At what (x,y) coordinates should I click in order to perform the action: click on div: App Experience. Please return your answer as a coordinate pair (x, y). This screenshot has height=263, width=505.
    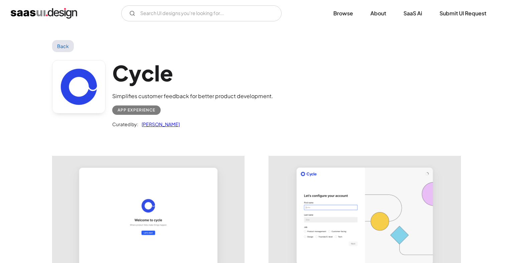
    Looking at the image, I should click on (136, 110).